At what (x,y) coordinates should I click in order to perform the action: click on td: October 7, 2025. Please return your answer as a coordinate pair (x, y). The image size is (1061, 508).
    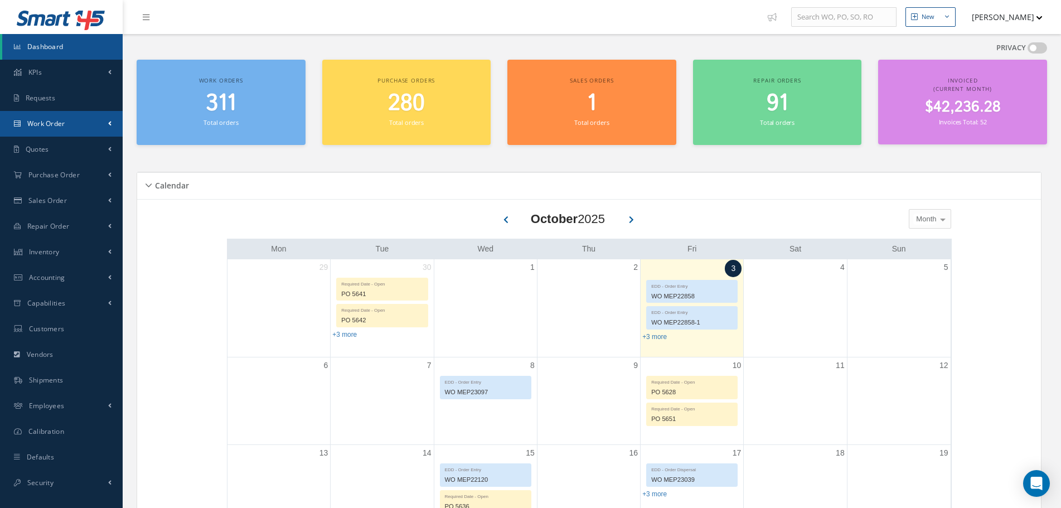
    Looking at the image, I should click on (382, 401).